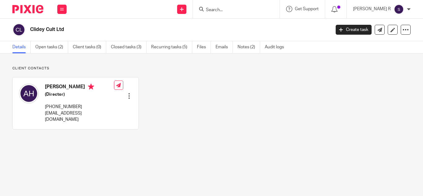  Describe the element at coordinates (90, 47) in the screenshot. I see `a: Client tasks (0)` at that location.